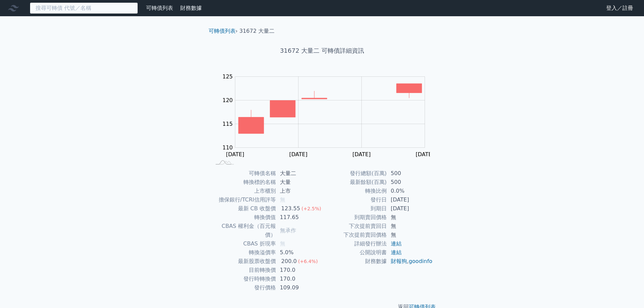 This screenshot has width=644, height=308. Describe the element at coordinates (354, 244) in the screenshot. I see `td: 詳細發行辦法` at that location.